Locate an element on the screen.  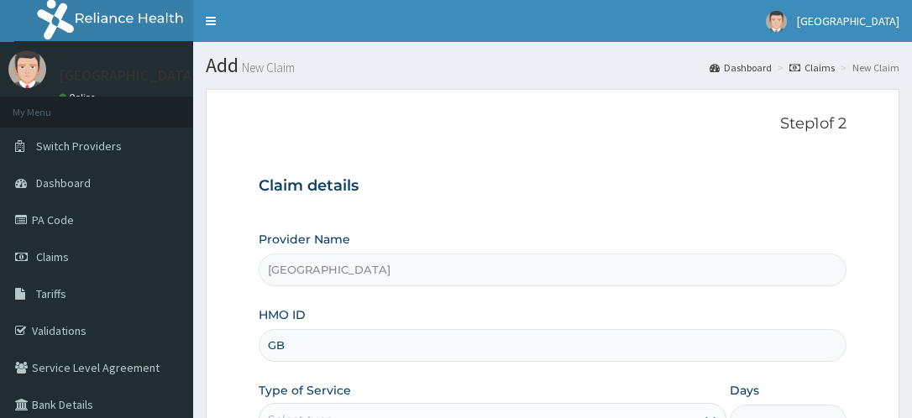
li: New Claim is located at coordinates (867, 67).